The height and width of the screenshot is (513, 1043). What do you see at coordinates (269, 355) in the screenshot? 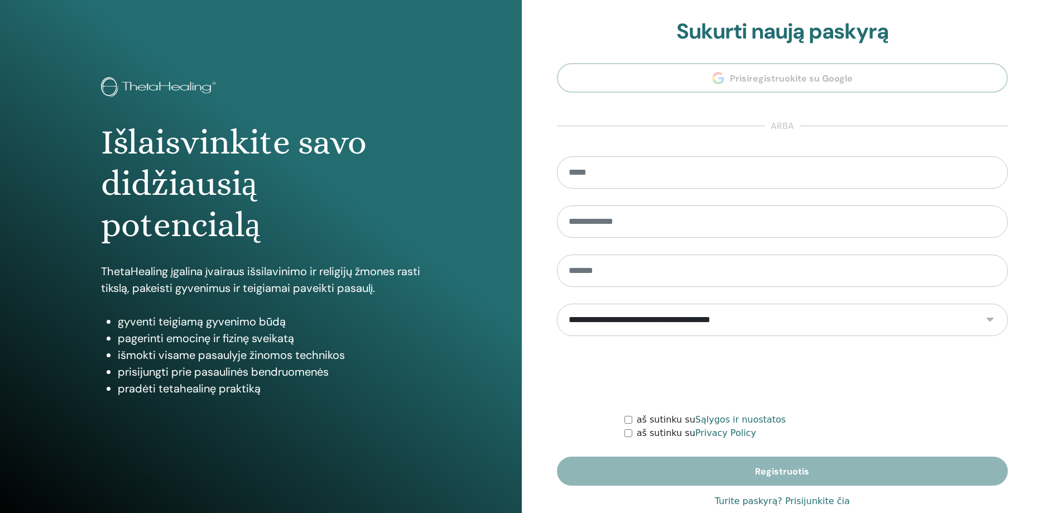
I see `li: išmokti visame pasaulyje žinomos technikos` at bounding box center [269, 355].